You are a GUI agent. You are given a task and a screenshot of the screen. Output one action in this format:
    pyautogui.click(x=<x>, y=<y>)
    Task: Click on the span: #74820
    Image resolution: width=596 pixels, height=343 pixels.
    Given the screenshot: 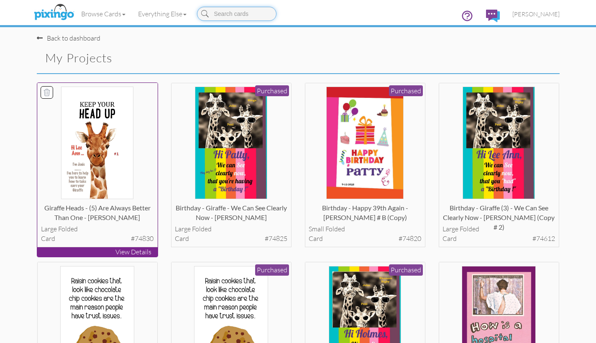 What is the action you would take?
    pyautogui.click(x=410, y=239)
    